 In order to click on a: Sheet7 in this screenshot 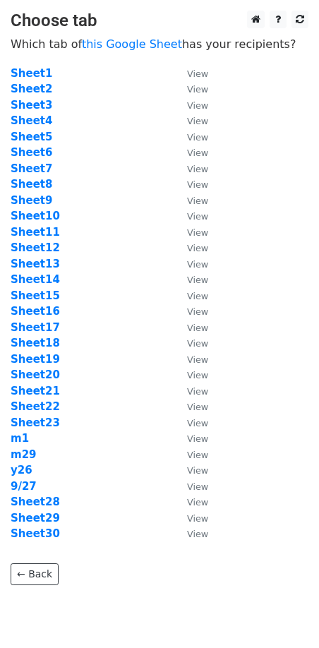, I will do `click(31, 169)`.